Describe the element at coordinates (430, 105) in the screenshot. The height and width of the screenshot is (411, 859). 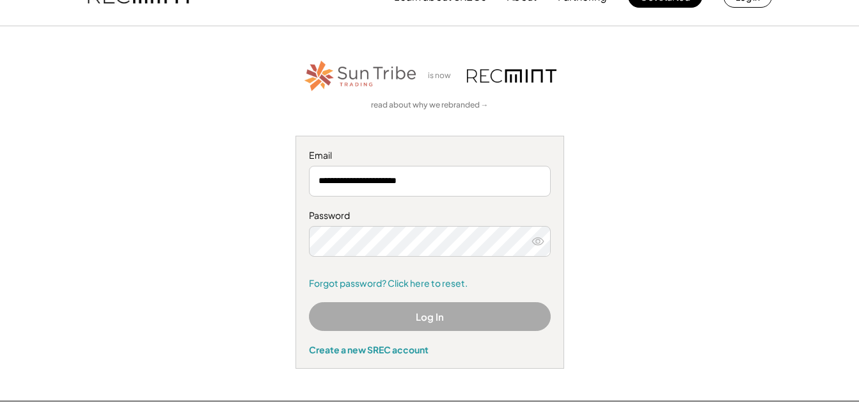
I see `a: read about why we rebranded →` at that location.